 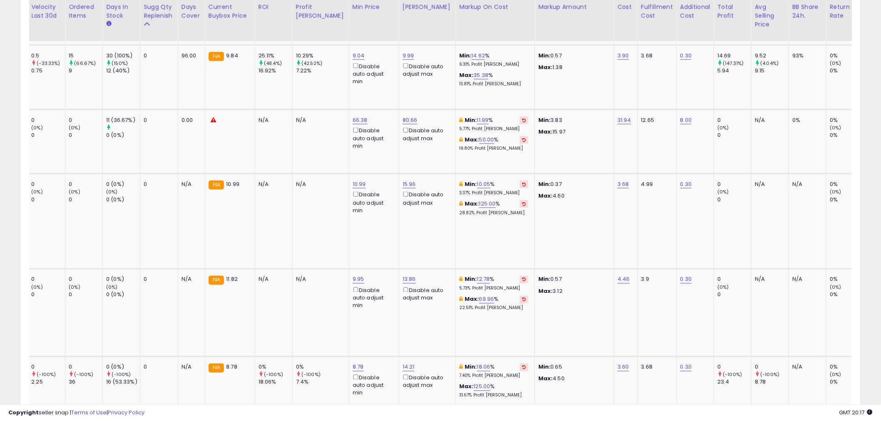 I want to click on a: 12.78, so click(x=484, y=280).